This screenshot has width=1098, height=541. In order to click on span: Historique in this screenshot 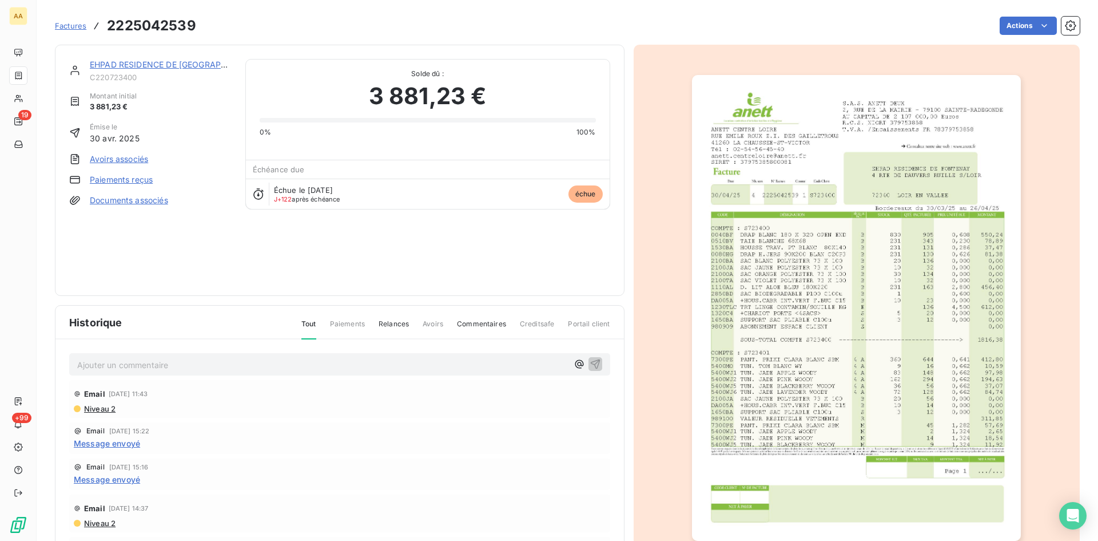, I will do `click(96, 322)`.